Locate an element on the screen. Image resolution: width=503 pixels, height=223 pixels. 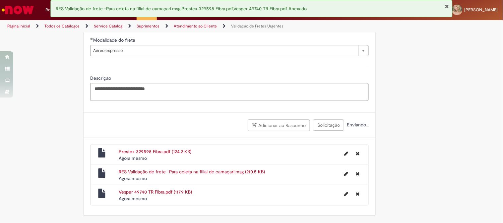
textarea: Descrição is located at coordinates (229, 92).